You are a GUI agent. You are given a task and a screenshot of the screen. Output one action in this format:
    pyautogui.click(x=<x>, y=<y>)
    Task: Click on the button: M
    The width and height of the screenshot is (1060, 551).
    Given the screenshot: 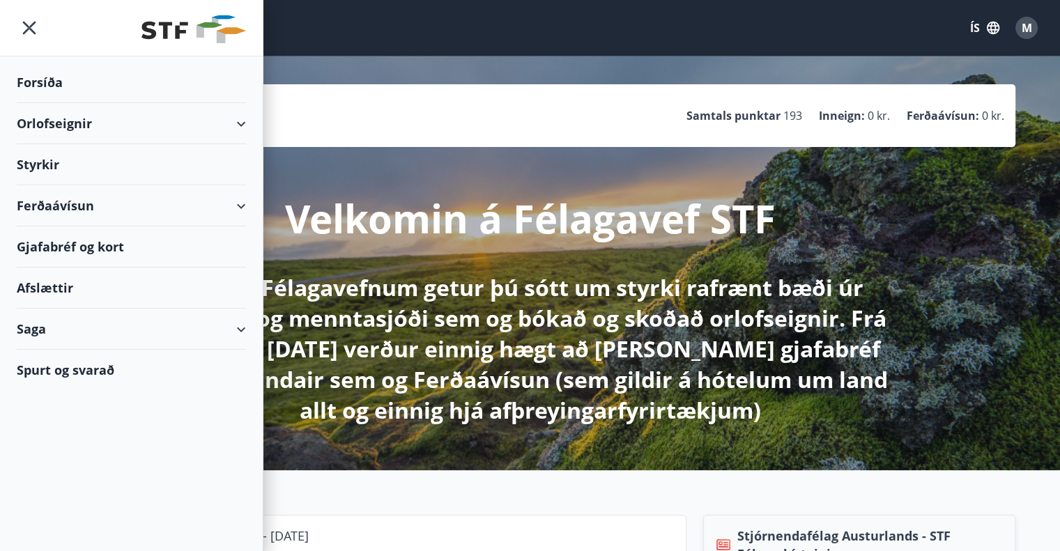 What is the action you would take?
    pyautogui.click(x=1027, y=28)
    